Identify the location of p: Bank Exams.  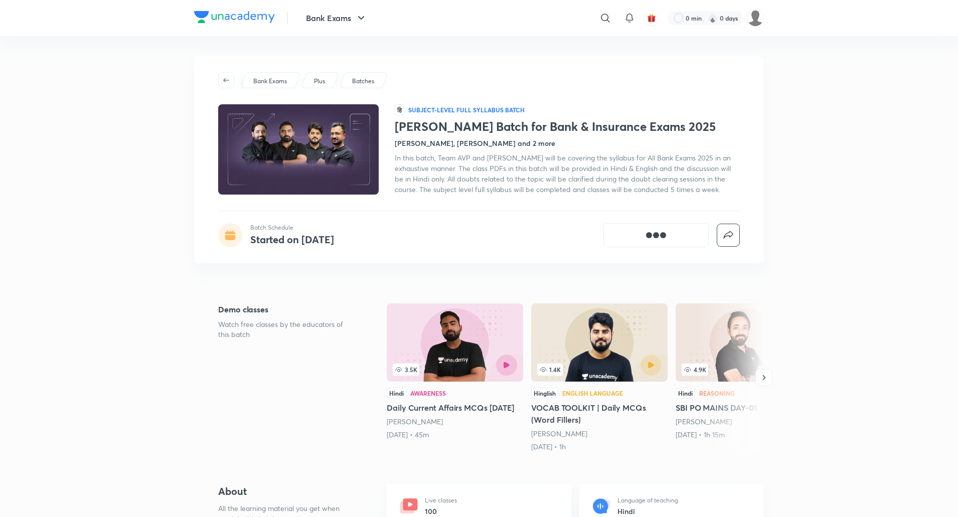
(270, 81).